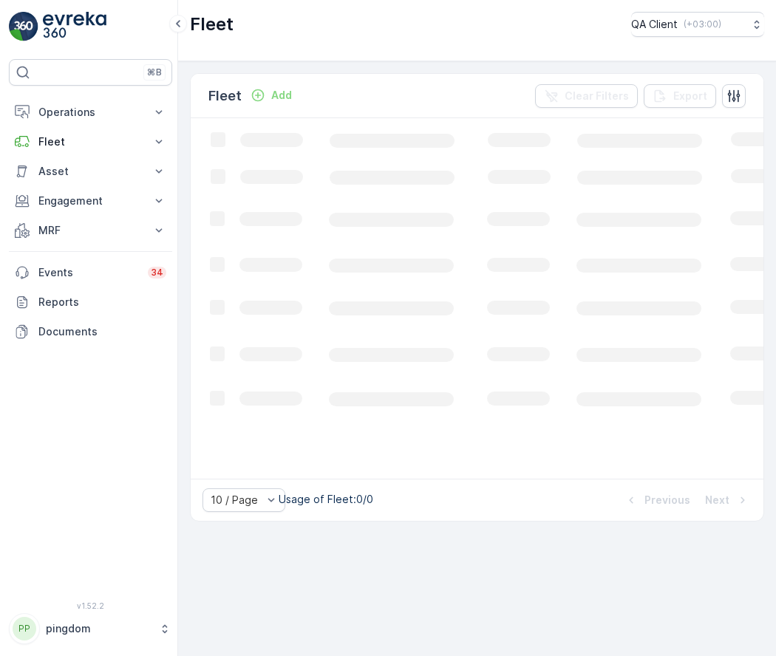 The height and width of the screenshot is (656, 776). Describe the element at coordinates (690, 96) in the screenshot. I see `p: Export` at that location.